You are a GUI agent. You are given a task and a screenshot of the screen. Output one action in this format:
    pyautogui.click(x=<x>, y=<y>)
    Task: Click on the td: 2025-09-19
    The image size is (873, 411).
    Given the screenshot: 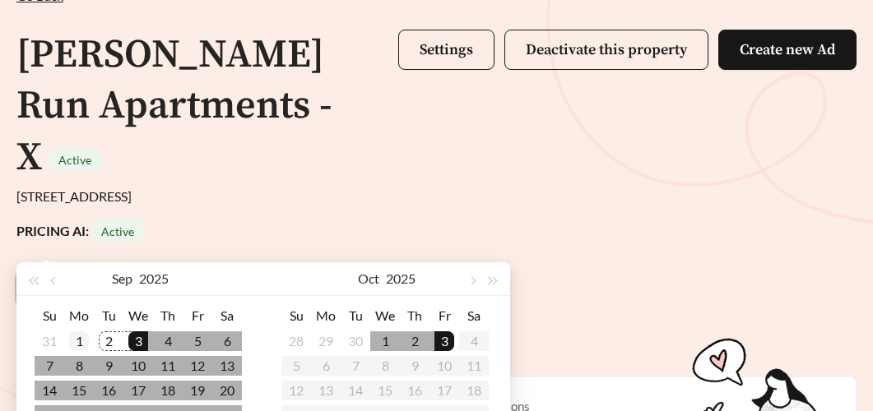 What is the action you would take?
    pyautogui.click(x=197, y=391)
    